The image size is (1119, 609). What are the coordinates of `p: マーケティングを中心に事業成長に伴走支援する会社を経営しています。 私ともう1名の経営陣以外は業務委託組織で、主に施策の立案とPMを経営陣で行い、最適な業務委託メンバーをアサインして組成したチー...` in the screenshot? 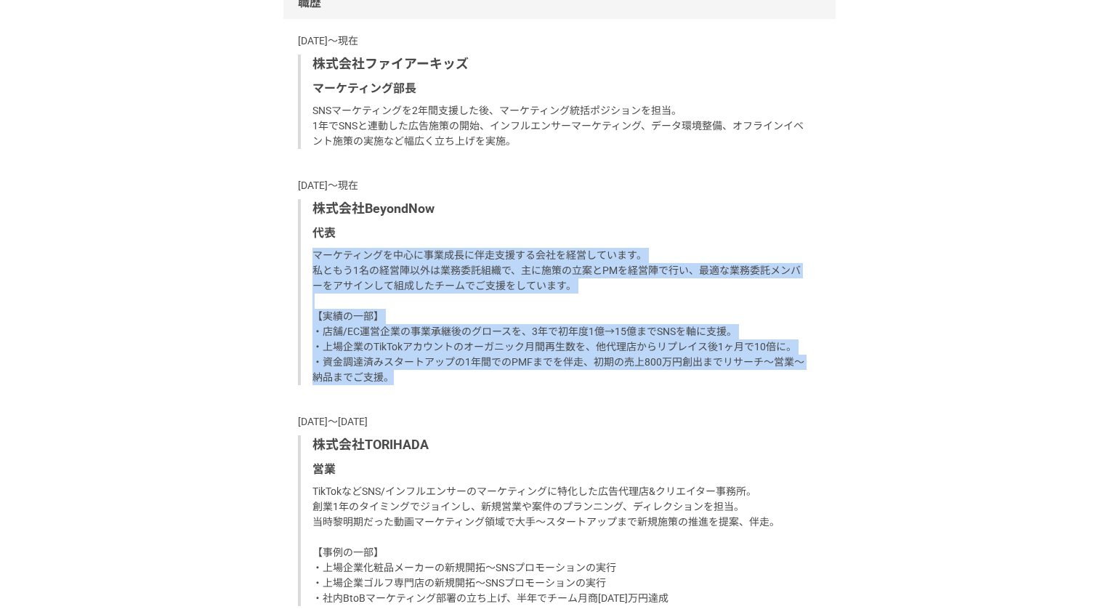 It's located at (561, 316).